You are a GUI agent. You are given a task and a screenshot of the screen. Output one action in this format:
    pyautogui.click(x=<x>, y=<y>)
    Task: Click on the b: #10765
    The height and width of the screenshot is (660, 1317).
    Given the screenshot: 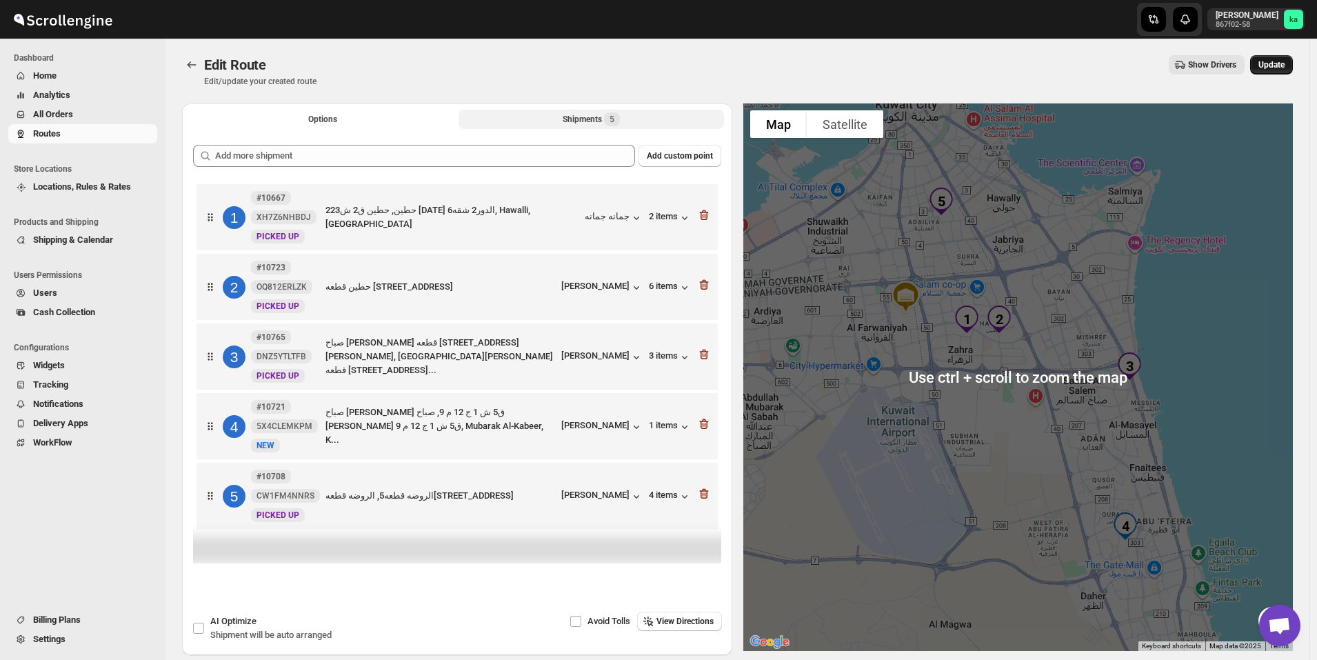 What is the action you would take?
    pyautogui.click(x=271, y=337)
    